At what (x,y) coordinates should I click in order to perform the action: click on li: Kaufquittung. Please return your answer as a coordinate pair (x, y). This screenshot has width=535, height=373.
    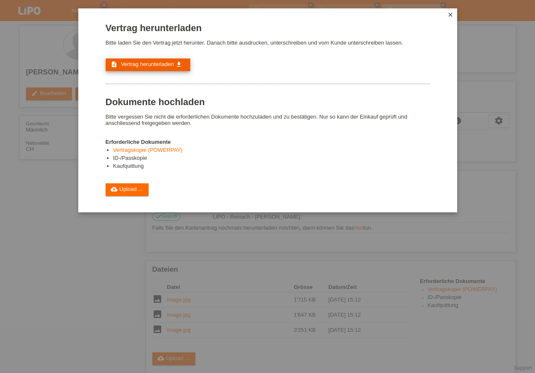
    Looking at the image, I should click on (271, 167).